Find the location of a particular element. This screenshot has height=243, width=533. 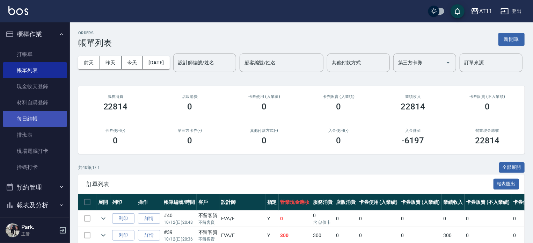

button: 新開單 is located at coordinates (511, 39).